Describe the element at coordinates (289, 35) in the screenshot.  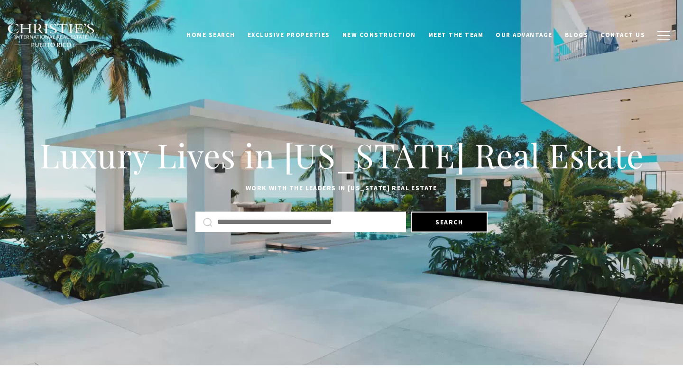
I see `a: Exclusive Properties` at that location.